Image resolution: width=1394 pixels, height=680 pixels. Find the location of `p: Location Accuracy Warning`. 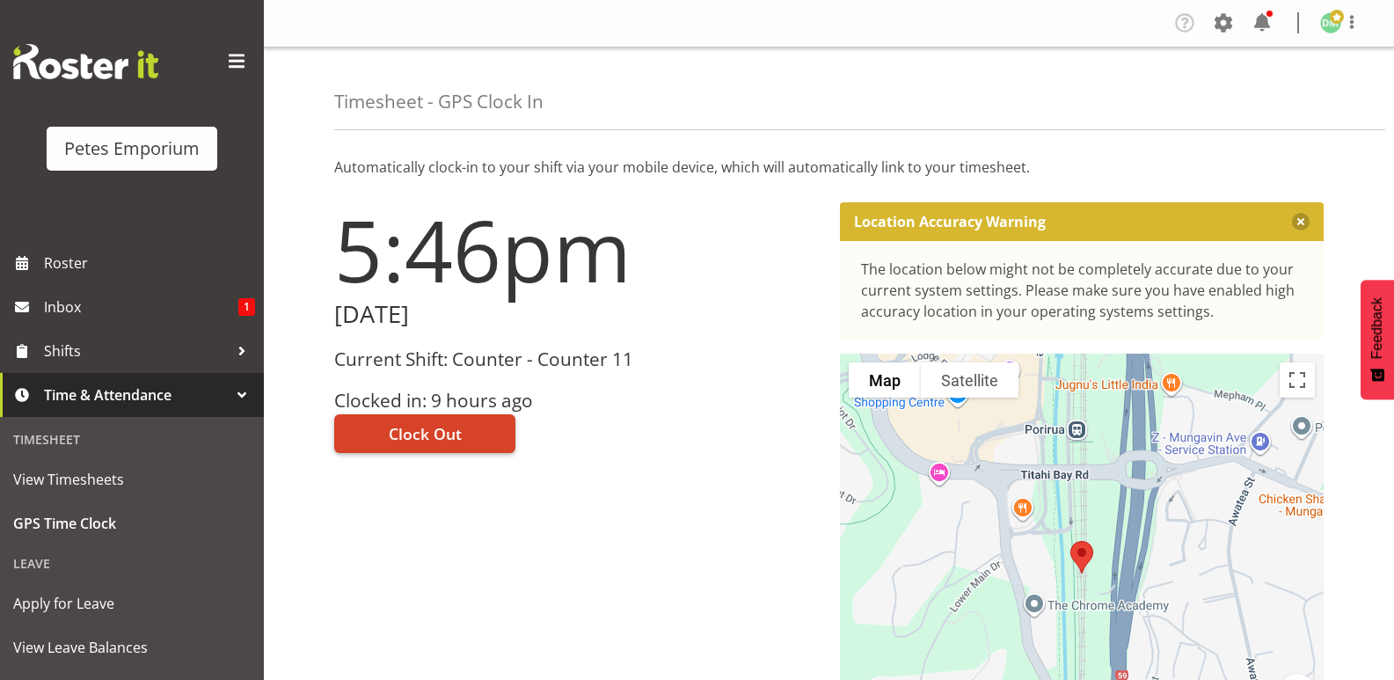

p: Location Accuracy Warning is located at coordinates (950, 222).